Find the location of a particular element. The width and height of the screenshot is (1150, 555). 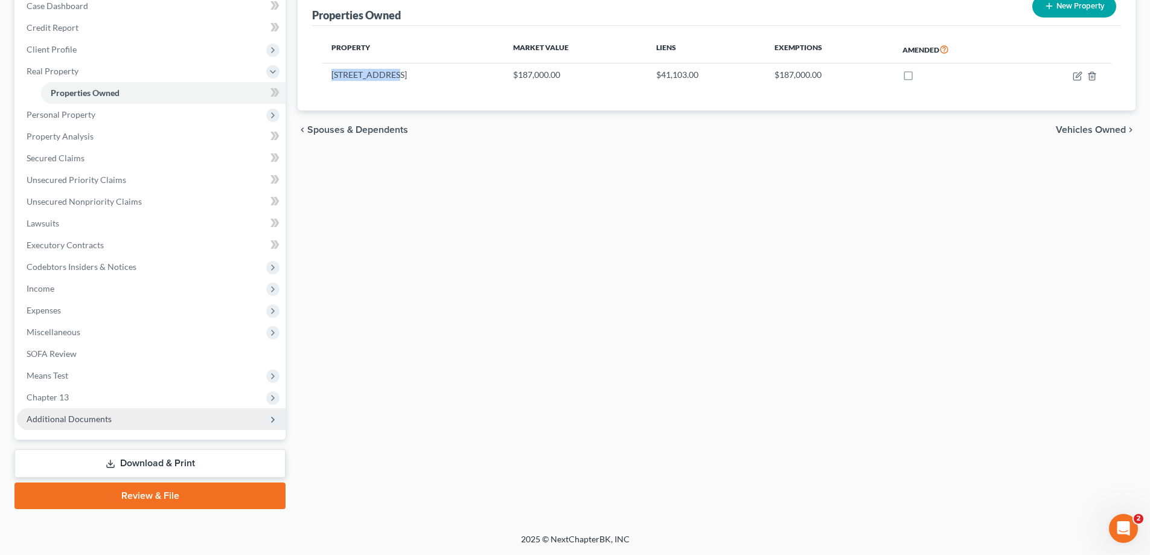

a: Review & File is located at coordinates (150, 495).